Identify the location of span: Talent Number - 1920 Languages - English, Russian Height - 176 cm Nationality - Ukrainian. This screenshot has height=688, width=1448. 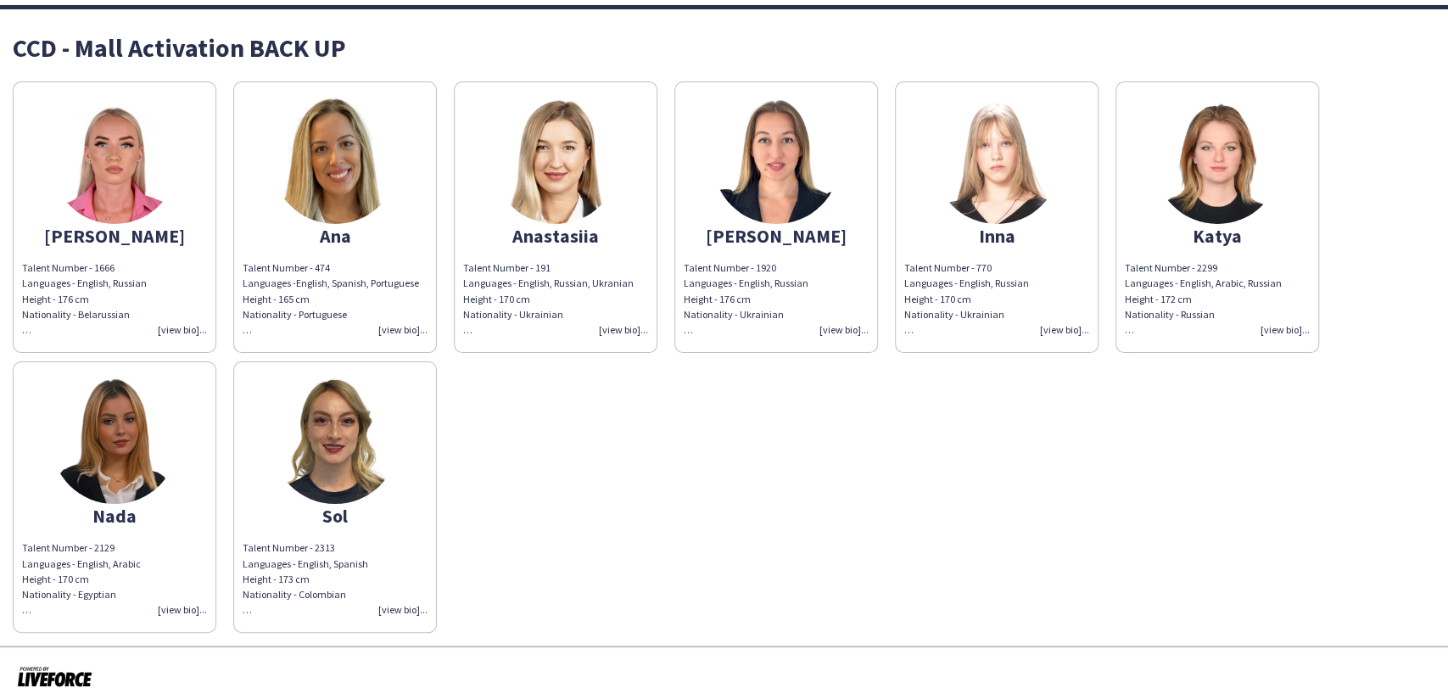
(746, 299).